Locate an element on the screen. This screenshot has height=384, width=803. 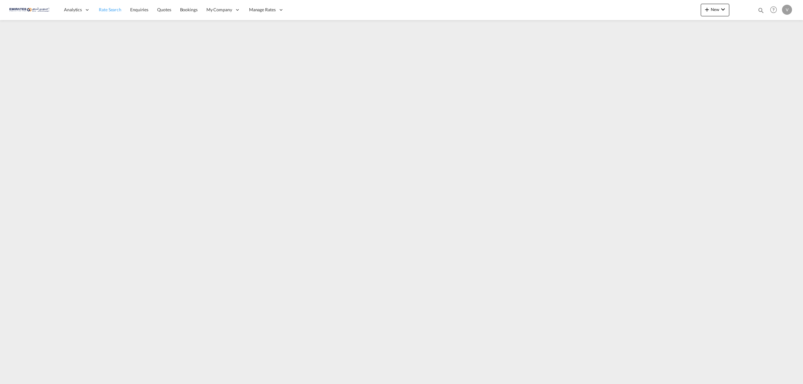
span: Help is located at coordinates (774, 10).